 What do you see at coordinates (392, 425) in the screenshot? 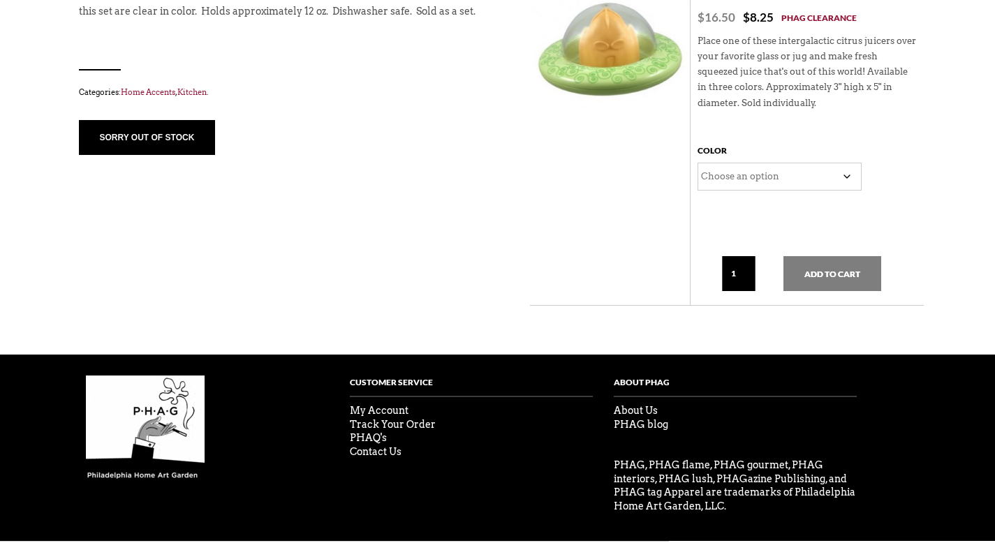
I see `a: Track Your Order` at bounding box center [392, 425].